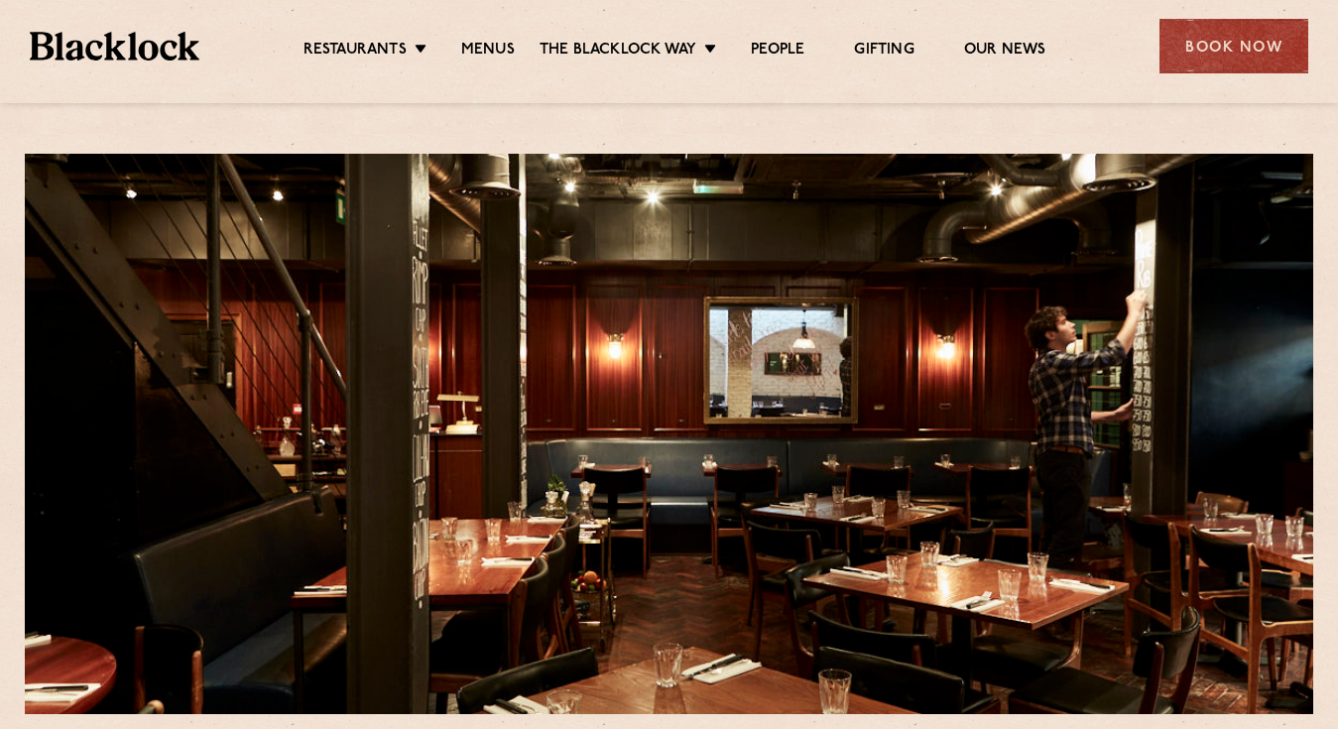  Describe the element at coordinates (1004, 52) in the screenshot. I see `a: Our News` at that location.